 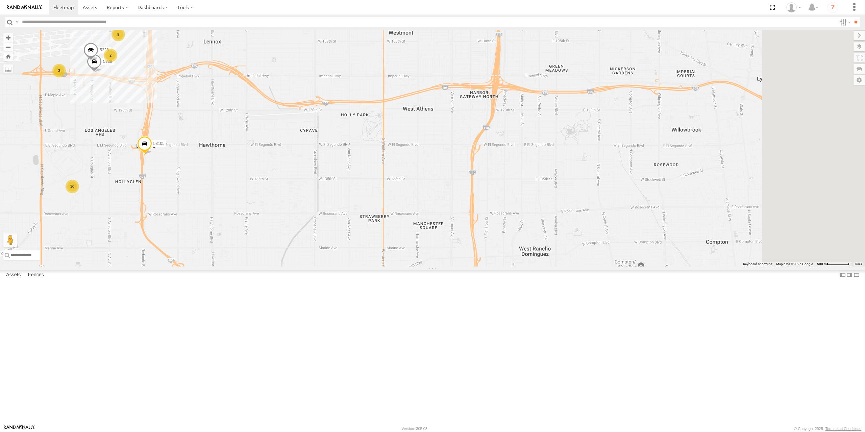 What do you see at coordinates (8, 47) in the screenshot?
I see `button: Zoom out` at bounding box center [8, 47].